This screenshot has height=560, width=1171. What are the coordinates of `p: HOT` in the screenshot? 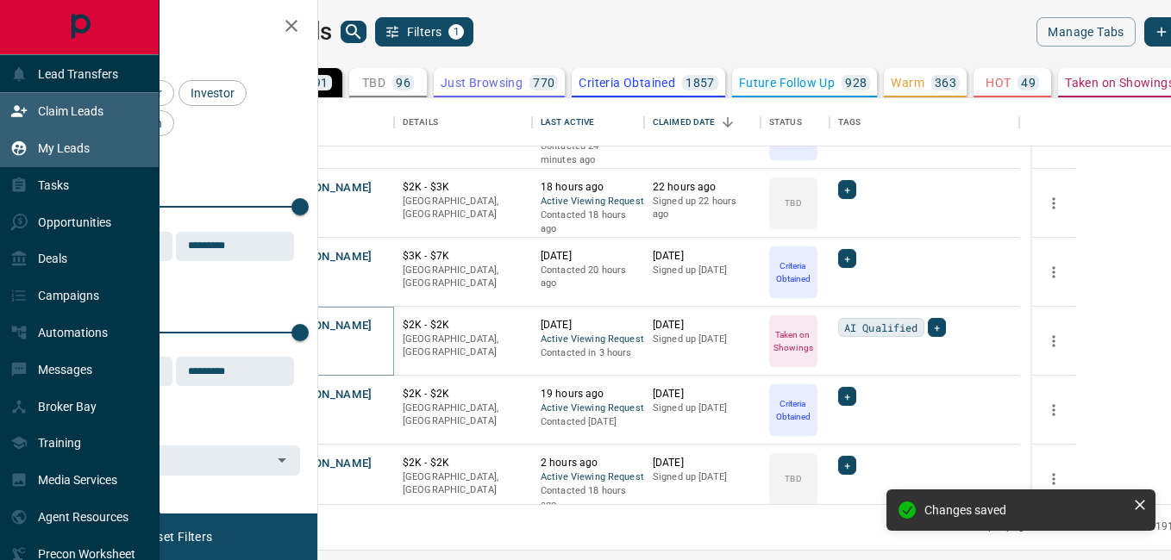 It's located at (998, 83).